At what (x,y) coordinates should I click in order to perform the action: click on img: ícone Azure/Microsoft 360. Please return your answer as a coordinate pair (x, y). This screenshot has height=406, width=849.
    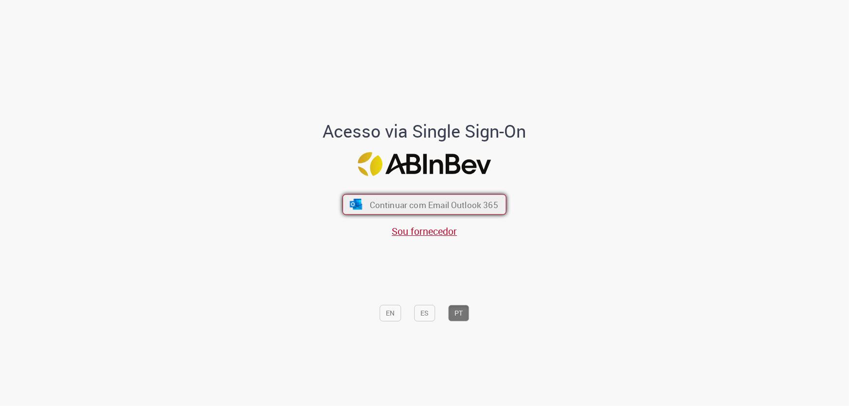
    Looking at the image, I should click on (356, 205).